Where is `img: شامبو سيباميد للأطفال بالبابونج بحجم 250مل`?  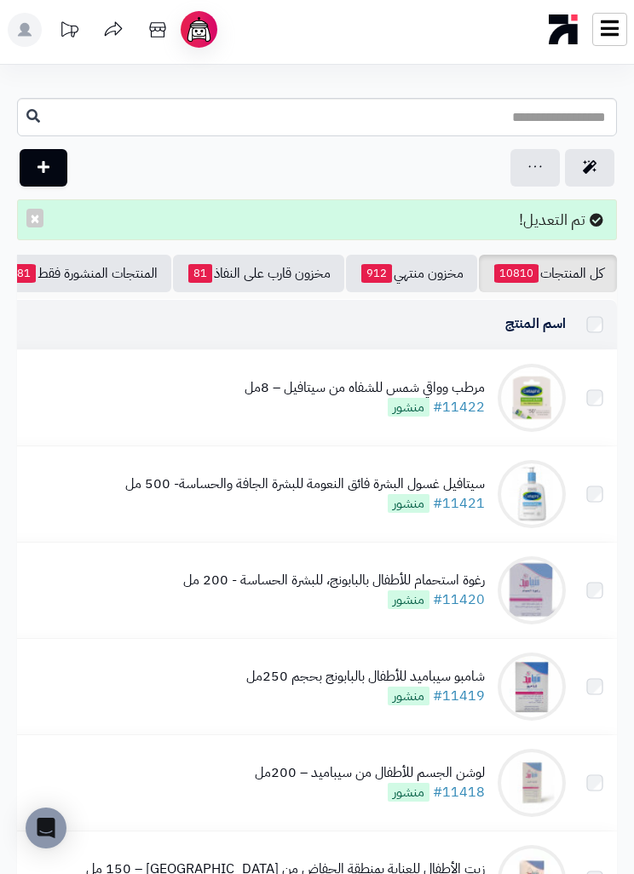 img: شامبو سيباميد للأطفال بالبابونج بحجم 250مل is located at coordinates (532, 687).